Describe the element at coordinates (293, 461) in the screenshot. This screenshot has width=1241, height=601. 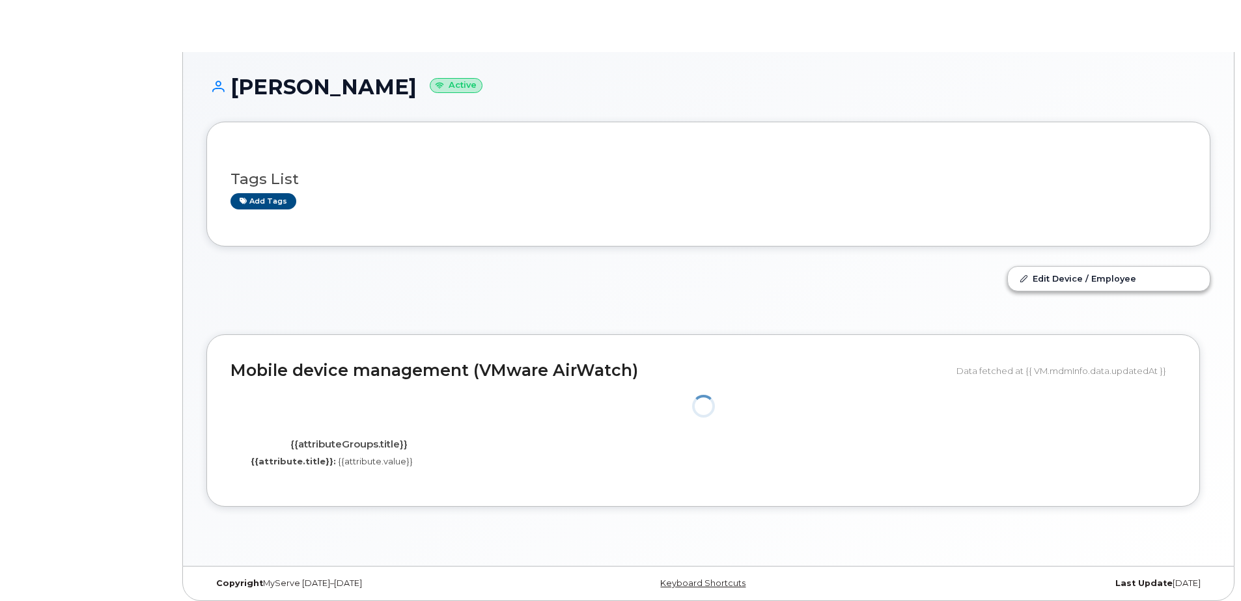
I see `label: {{attribute.title}}:` at that location.